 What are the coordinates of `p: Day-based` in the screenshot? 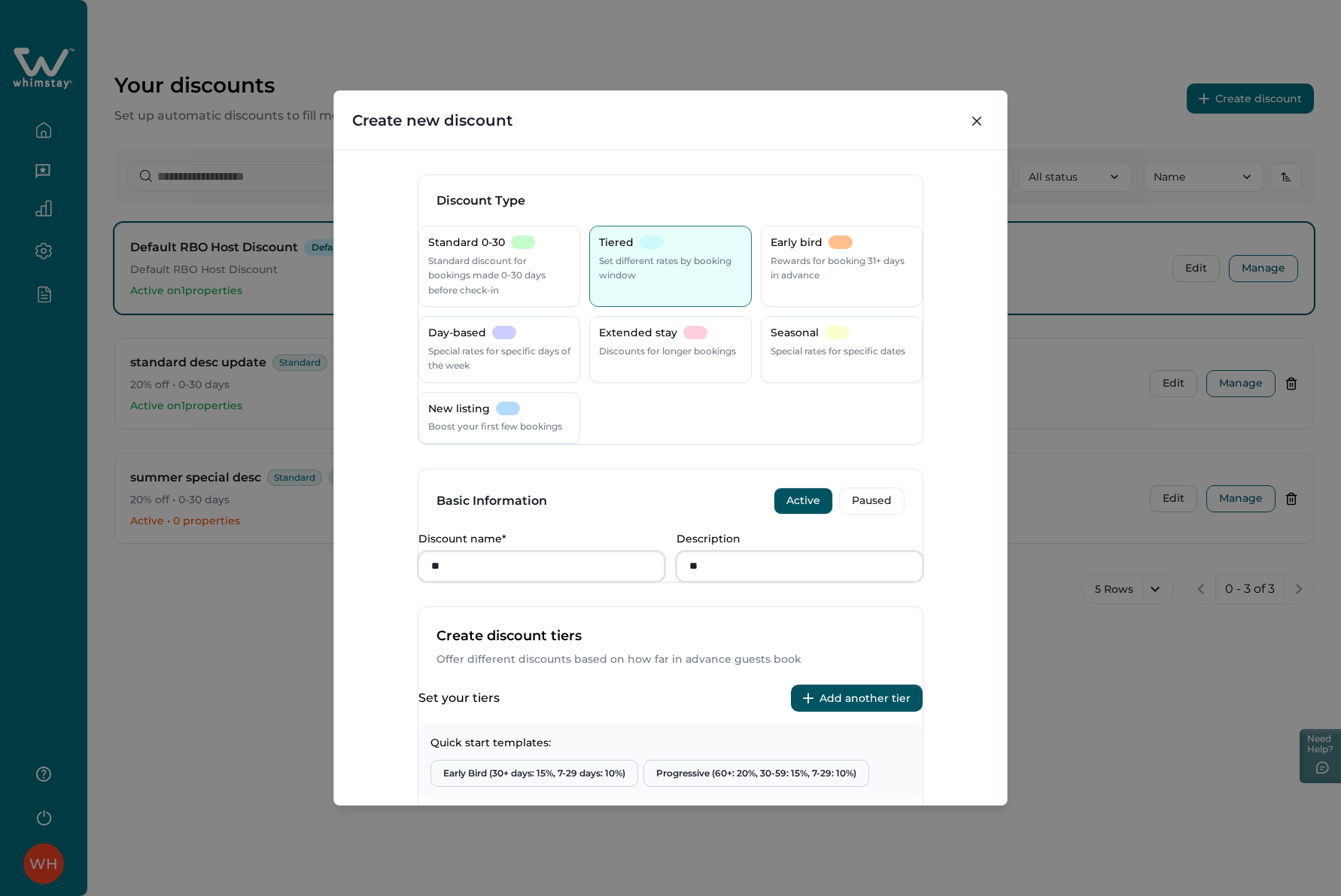 It's located at (457, 334).